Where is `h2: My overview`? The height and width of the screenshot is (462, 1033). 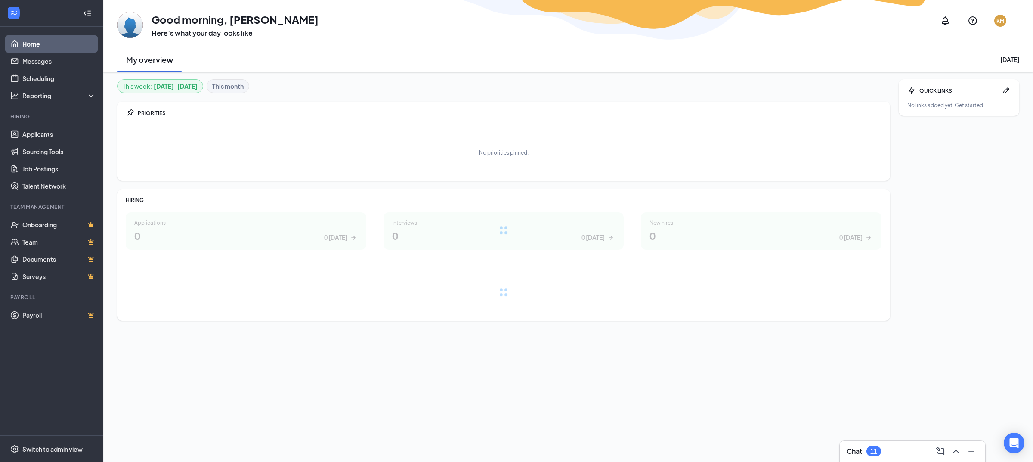
h2: My overview is located at coordinates (149, 59).